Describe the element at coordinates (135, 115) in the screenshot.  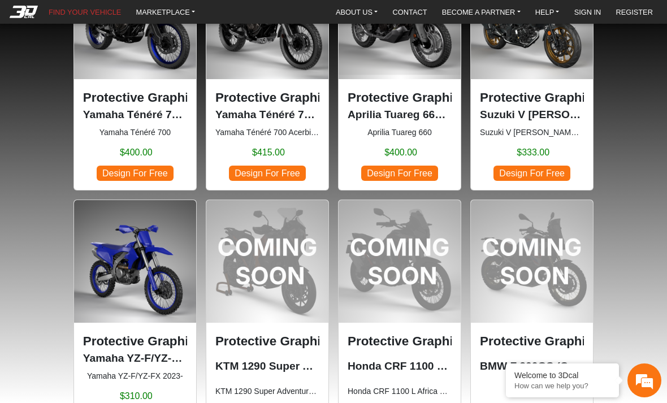
I see `p: Yamaha Ténéré 700 (2019-2024)` at that location.